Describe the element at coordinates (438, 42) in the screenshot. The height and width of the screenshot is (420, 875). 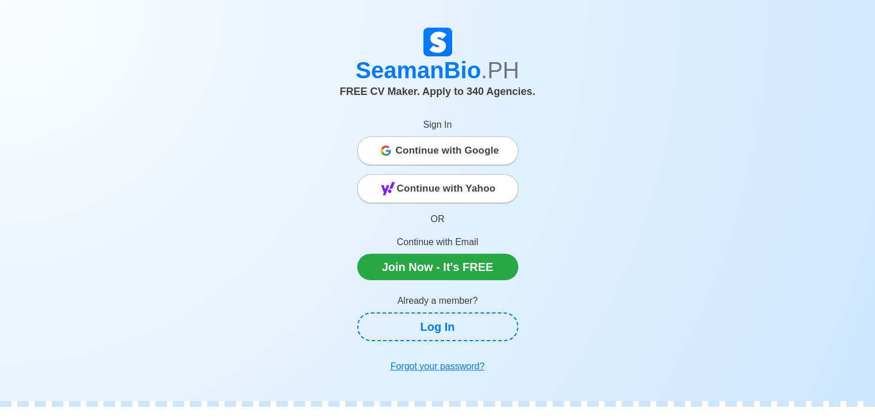
I see `img: Logo` at that location.